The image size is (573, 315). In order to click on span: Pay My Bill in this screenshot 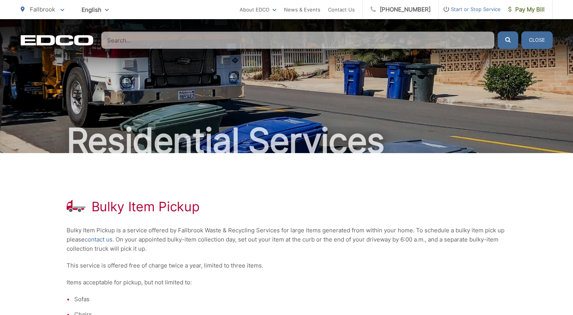, I will do `click(526, 10)`.